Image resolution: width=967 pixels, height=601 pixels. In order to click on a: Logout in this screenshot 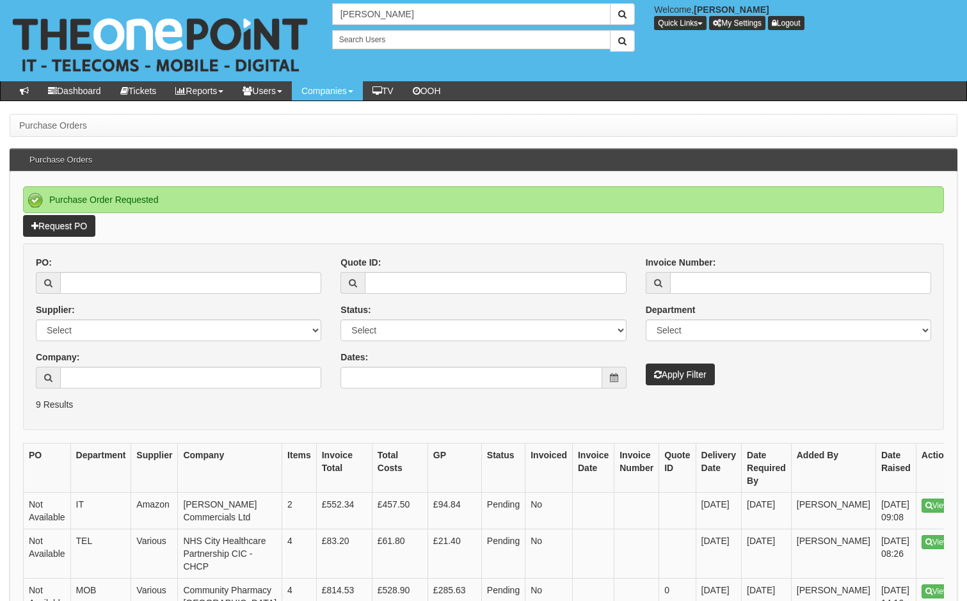, I will do `click(786, 23)`.